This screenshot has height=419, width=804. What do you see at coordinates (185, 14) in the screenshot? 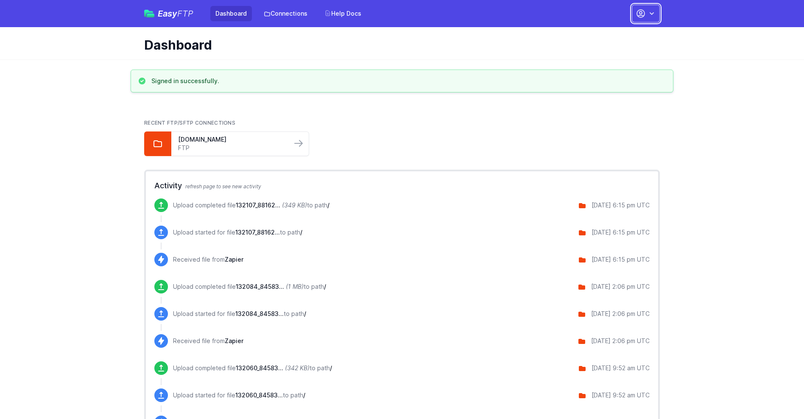
I see `span: FTP` at bounding box center [185, 14].